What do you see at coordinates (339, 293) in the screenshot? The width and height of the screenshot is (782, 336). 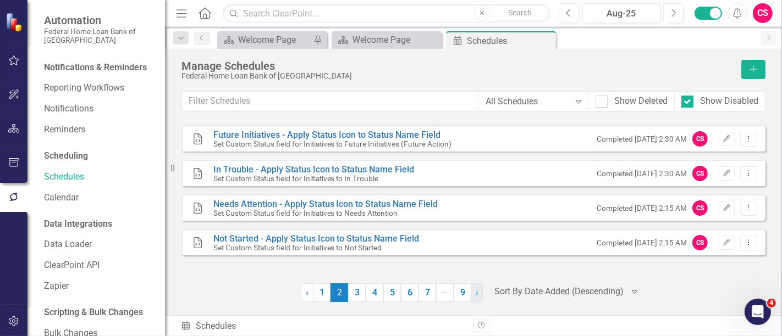 I see `span: 2` at bounding box center [339, 293].